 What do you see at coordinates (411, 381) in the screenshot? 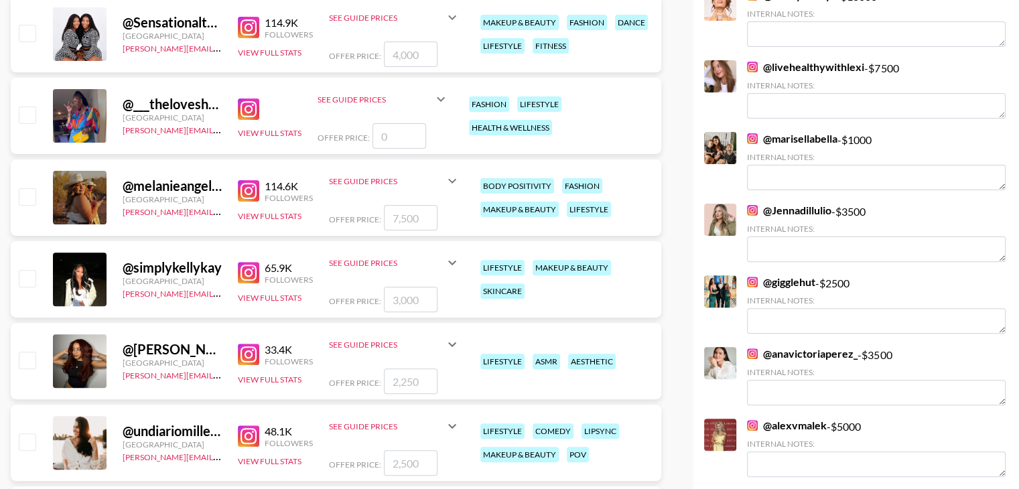
I see `input: 2,250` at bounding box center [411, 381].